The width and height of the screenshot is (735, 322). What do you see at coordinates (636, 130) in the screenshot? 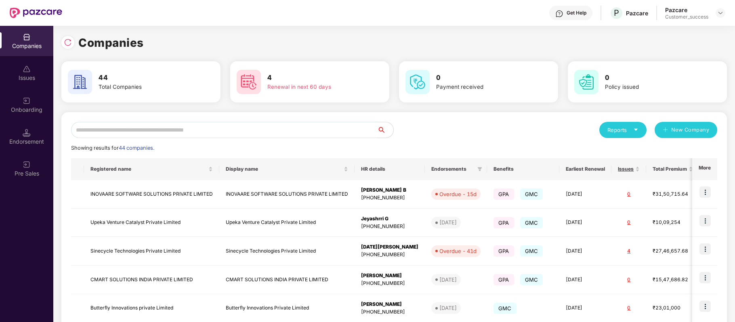
I see `span: caret-down` at bounding box center [636, 130].